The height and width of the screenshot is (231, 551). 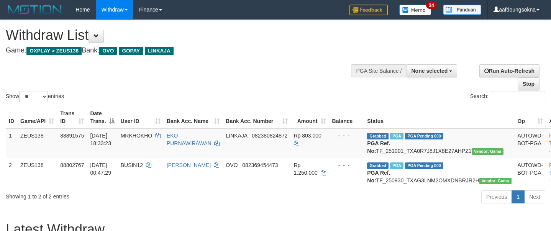 I want to click on span: OXPLAY > ZEUS138, so click(x=54, y=51).